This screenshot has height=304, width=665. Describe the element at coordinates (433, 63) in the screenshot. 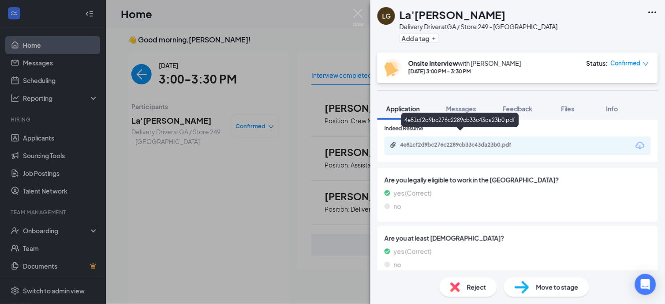

I see `b: Onsite Interview` at that location.